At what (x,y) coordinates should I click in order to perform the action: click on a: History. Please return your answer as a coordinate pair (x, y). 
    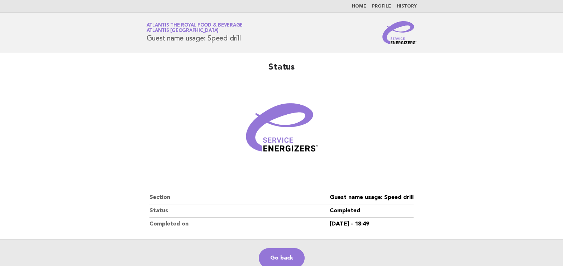
    Looking at the image, I should click on (407, 6).